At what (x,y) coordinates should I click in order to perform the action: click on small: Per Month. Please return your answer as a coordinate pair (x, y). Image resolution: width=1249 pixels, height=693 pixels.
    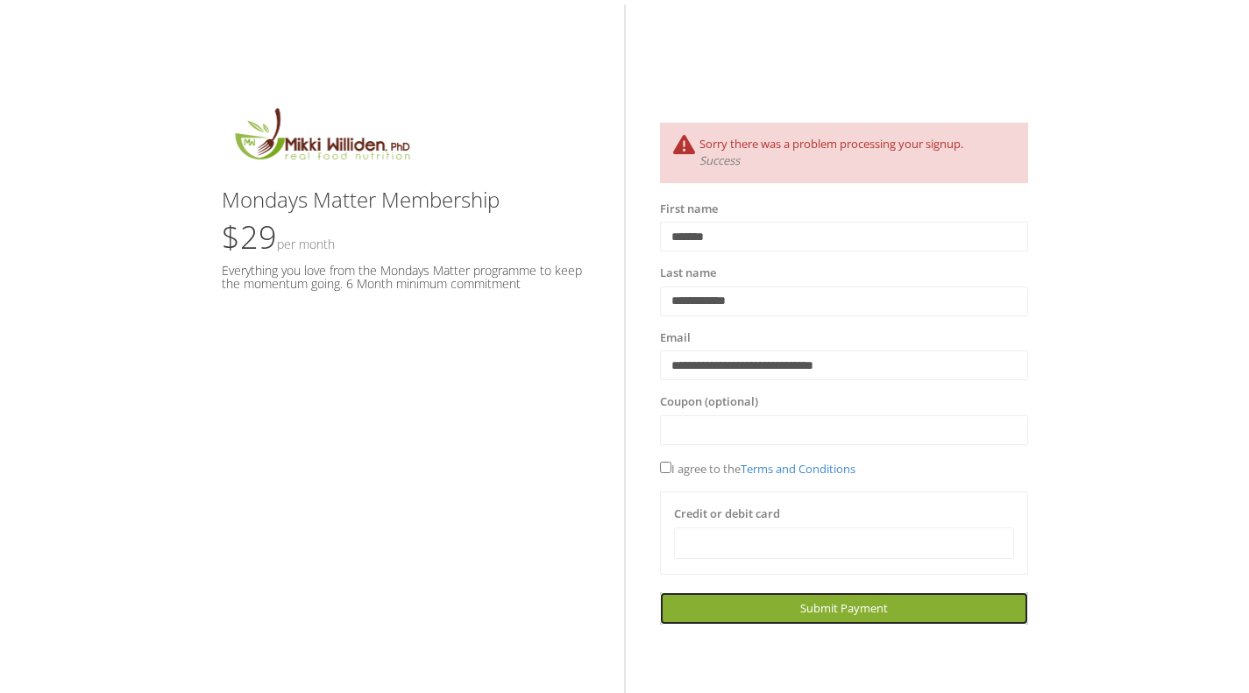
    Looking at the image, I should click on (306, 244).